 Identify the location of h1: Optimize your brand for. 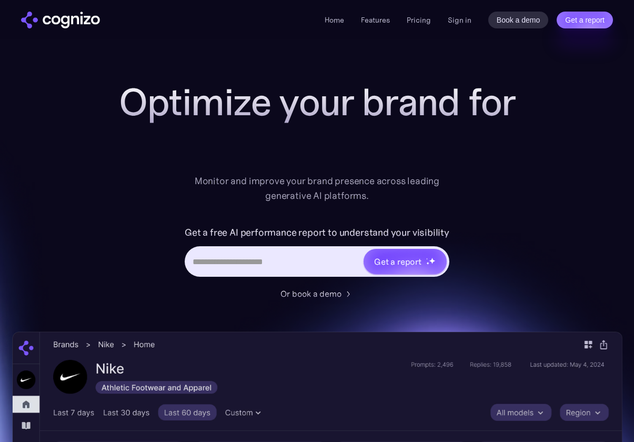
(317, 102).